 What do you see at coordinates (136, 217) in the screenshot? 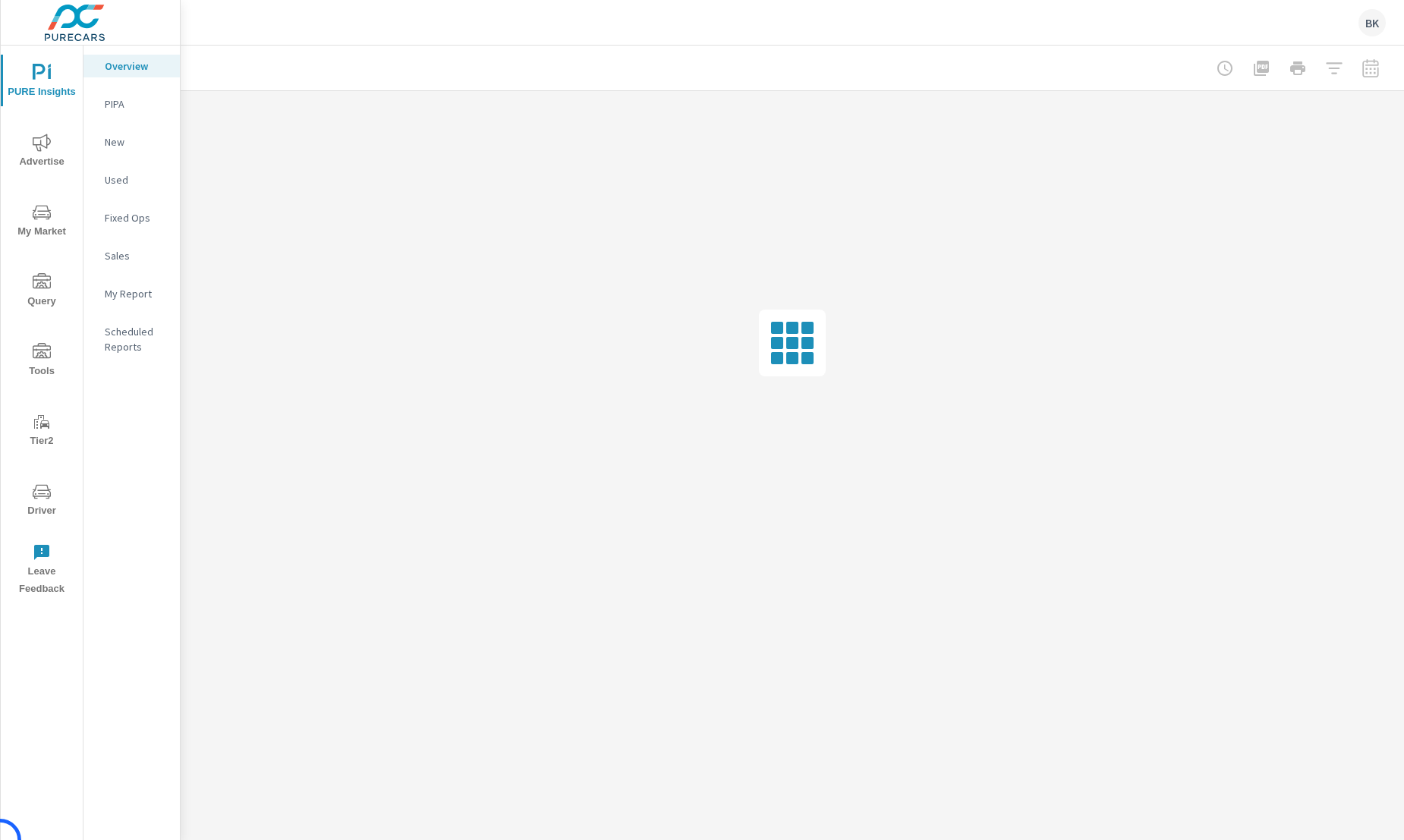
I see `p: Fixed Ops` at bounding box center [136, 217].